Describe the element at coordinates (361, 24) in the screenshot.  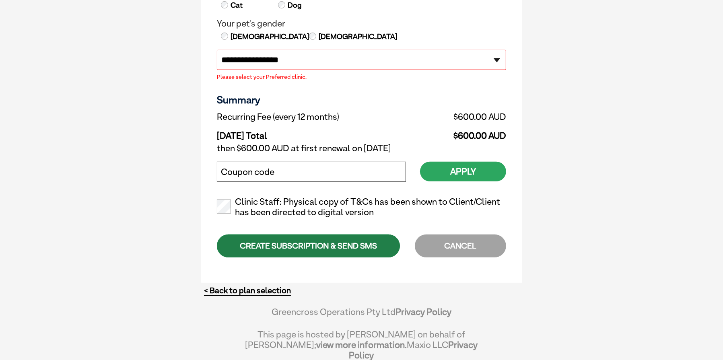
I see `legend: Your pet's gender` at that location.